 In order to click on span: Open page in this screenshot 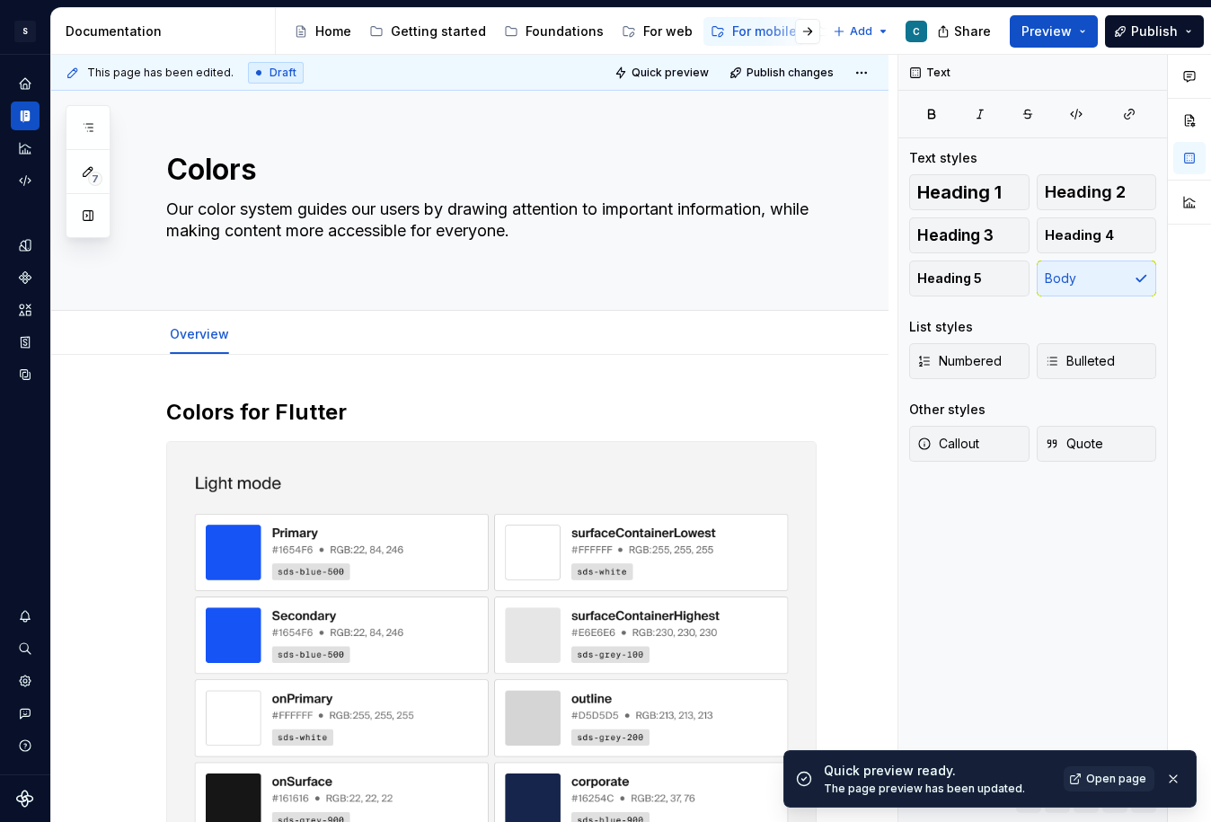, I will do `click(1116, 779)`.